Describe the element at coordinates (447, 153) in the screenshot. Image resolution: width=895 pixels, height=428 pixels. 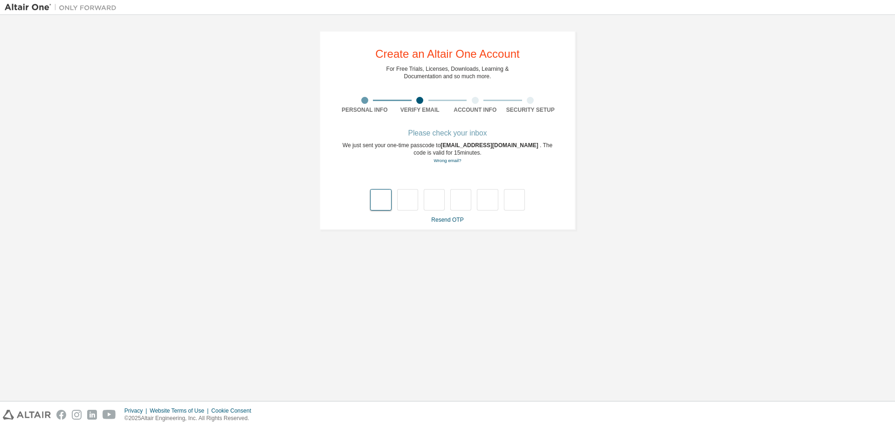
I see `div: We just sent your one-time passcode to . The code is valid for 15 minutes.` at that location.